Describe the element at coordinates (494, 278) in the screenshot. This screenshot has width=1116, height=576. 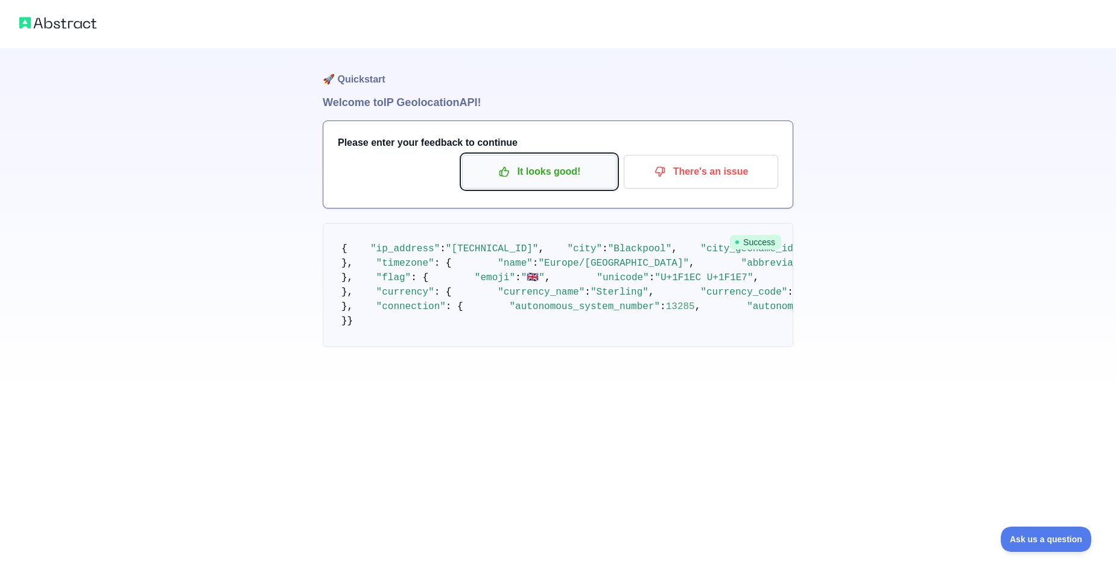
I see `span: "emoji"` at that location.